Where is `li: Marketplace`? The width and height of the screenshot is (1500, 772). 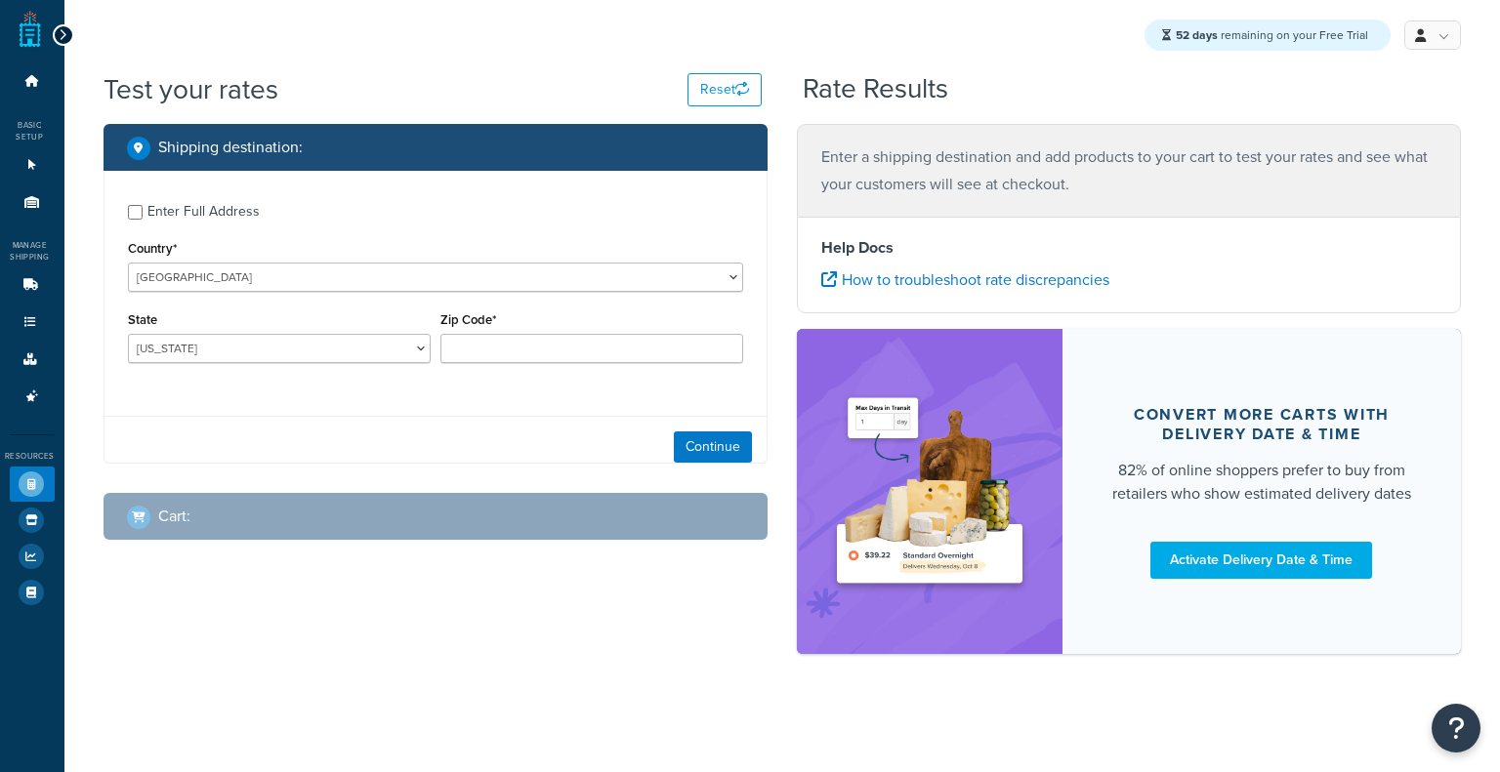
li: Marketplace is located at coordinates (32, 520).